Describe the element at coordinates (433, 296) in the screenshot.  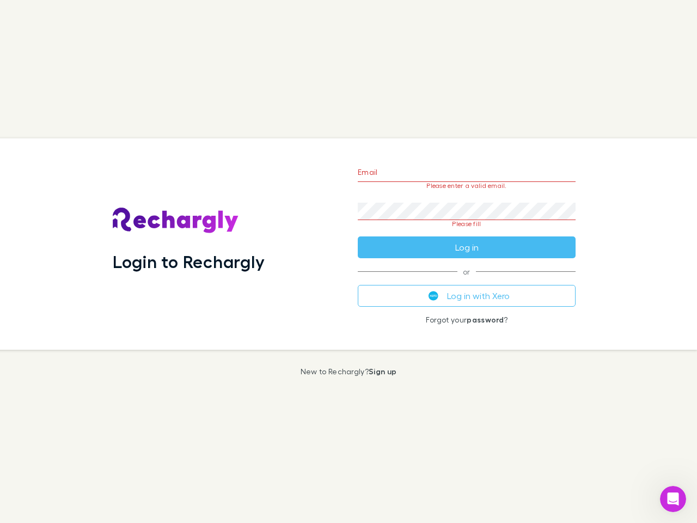
I see `img: Xero's logo` at that location.